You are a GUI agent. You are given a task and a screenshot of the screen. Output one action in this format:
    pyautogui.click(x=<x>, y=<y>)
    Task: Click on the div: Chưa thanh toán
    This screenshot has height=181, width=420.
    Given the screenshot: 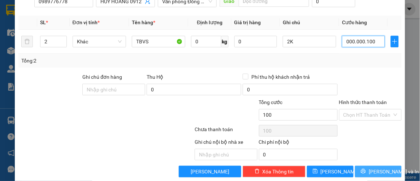 What is the action you would take?
    pyautogui.click(x=226, y=132)
    